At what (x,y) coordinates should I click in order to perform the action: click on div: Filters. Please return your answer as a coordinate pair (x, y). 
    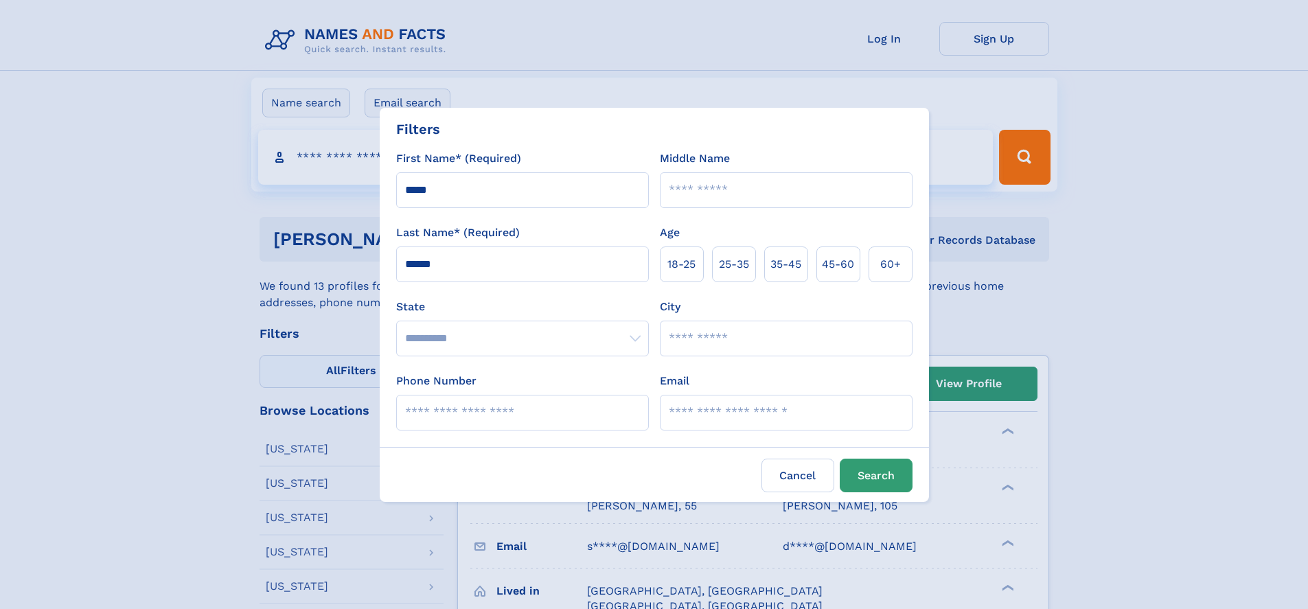
    Looking at the image, I should click on (418, 129).